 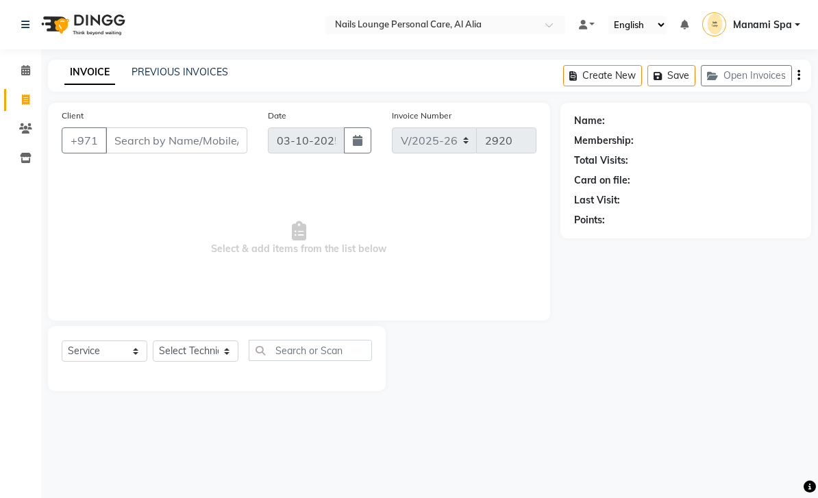 I want to click on div: Points:, so click(x=589, y=220).